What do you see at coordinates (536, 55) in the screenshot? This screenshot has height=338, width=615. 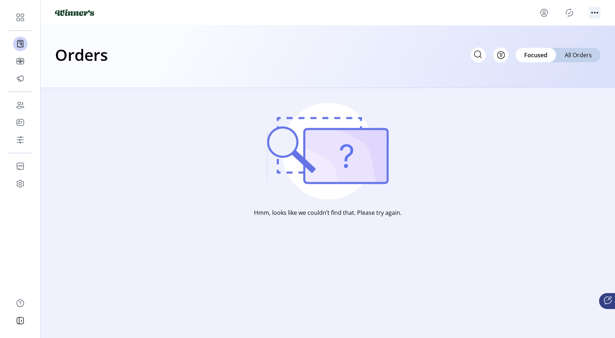 I see `span: Focused` at bounding box center [536, 55].